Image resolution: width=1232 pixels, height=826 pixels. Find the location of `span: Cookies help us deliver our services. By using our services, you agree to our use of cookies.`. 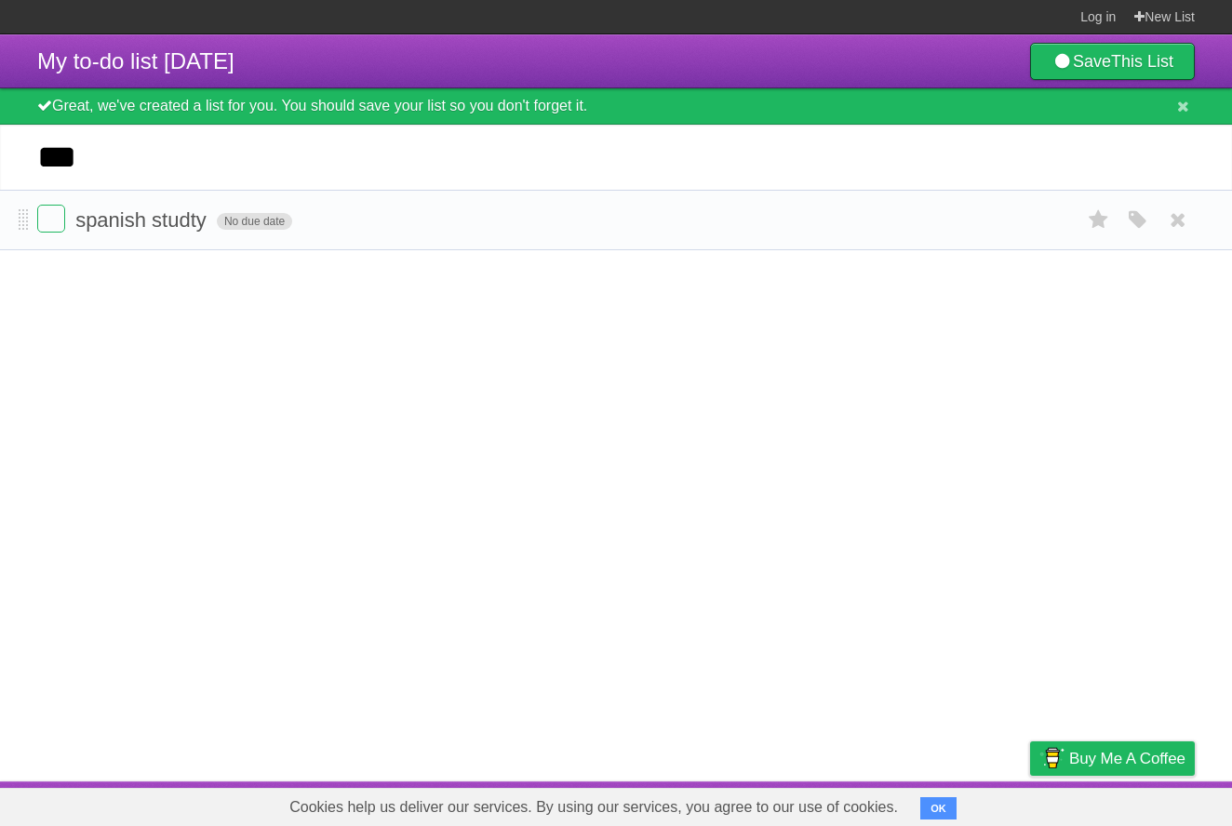

span: Cookies help us deliver our services. By using our services, you agree to our use of cookies. is located at coordinates (593, 807).